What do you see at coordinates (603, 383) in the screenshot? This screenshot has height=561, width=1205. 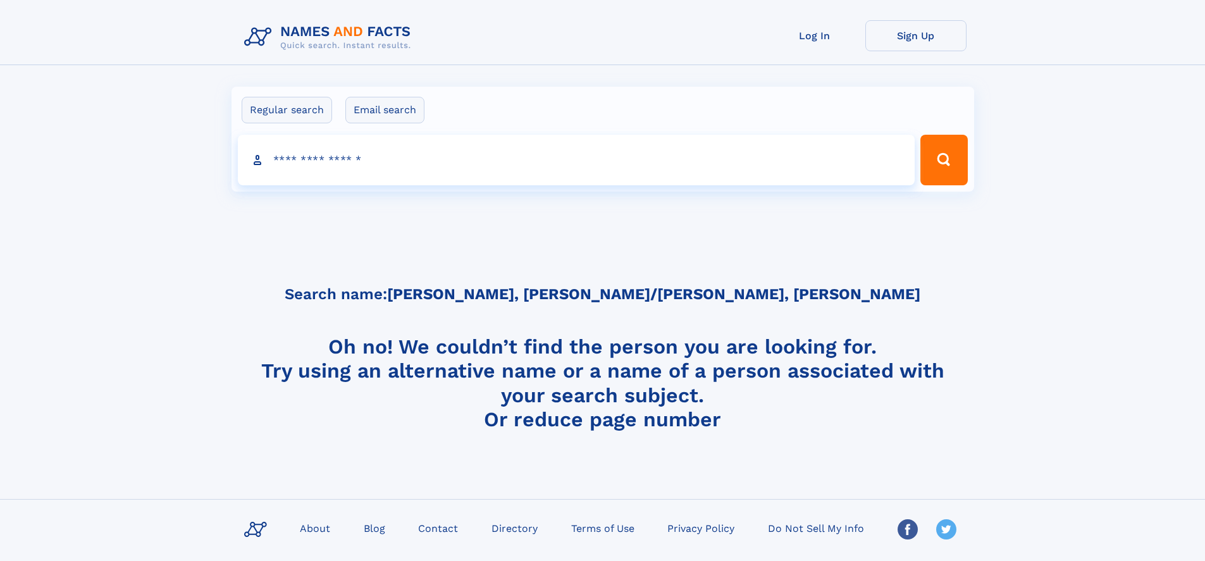 I see `h4: Oh no! We couldn’t find the person you are looking for. Try using an alternative name or a name o...` at bounding box center [603, 383].